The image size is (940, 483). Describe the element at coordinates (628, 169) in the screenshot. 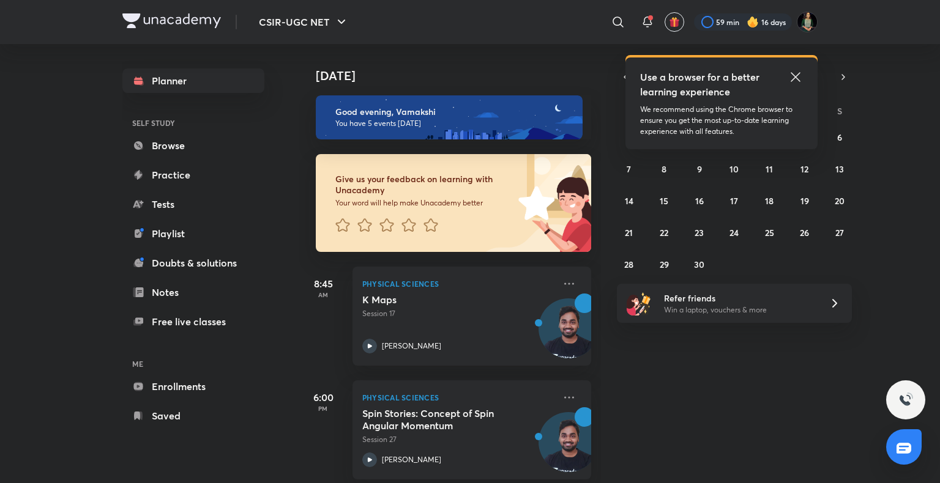

I see `abbr: September 7, 2025` at that location.